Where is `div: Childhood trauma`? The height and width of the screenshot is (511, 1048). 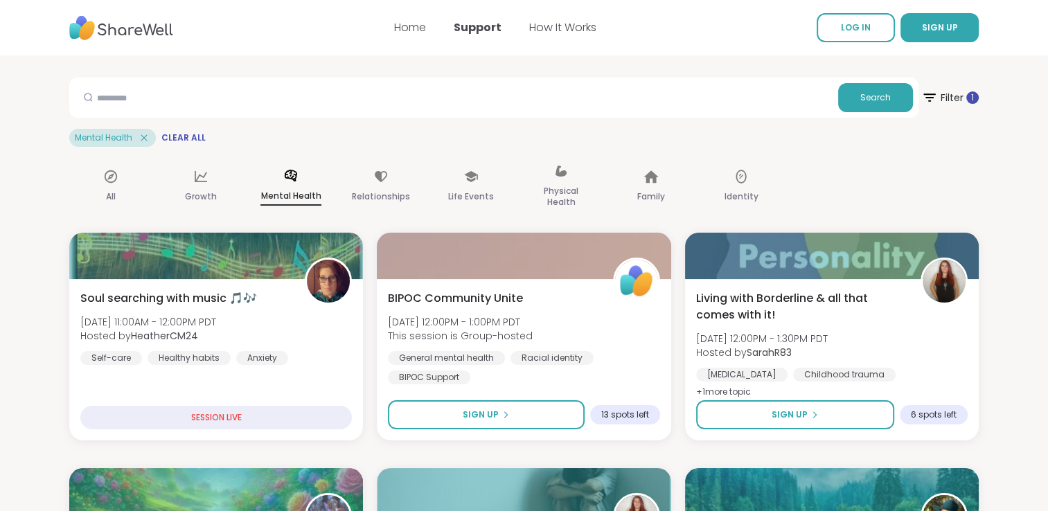 div: Childhood trauma is located at coordinates (844, 375).